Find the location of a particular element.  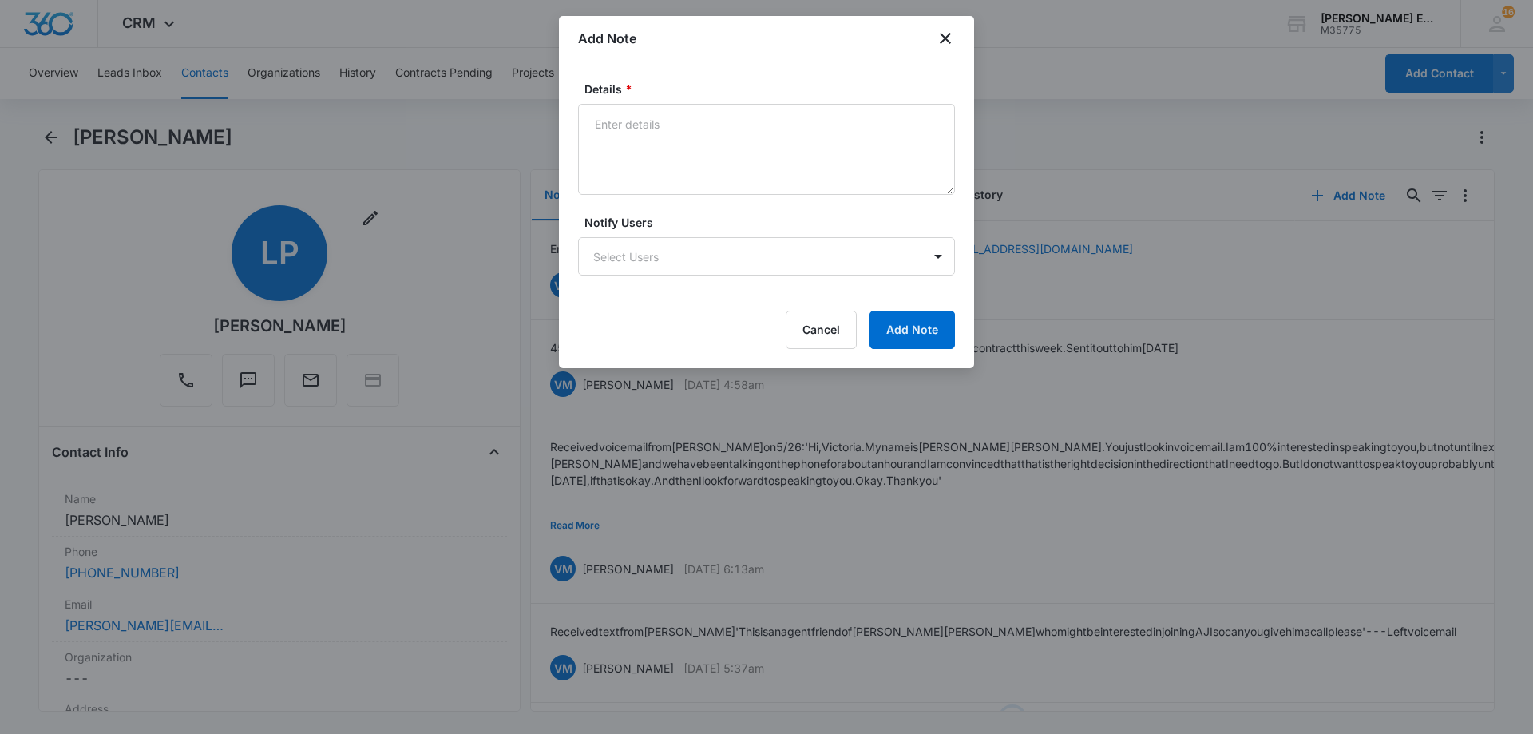

button: close is located at coordinates (945, 38).